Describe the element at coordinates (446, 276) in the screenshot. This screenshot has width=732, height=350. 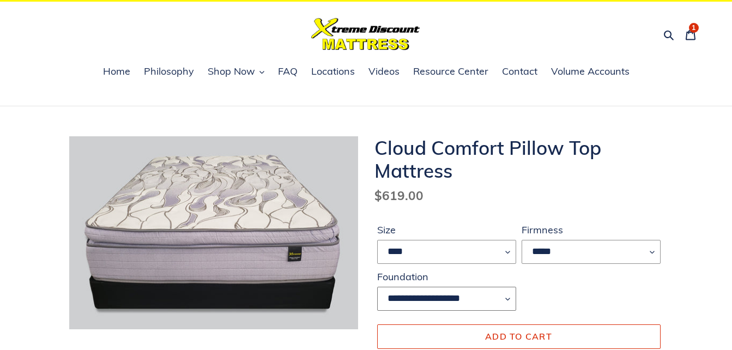
I see `label: Foundation` at that location.